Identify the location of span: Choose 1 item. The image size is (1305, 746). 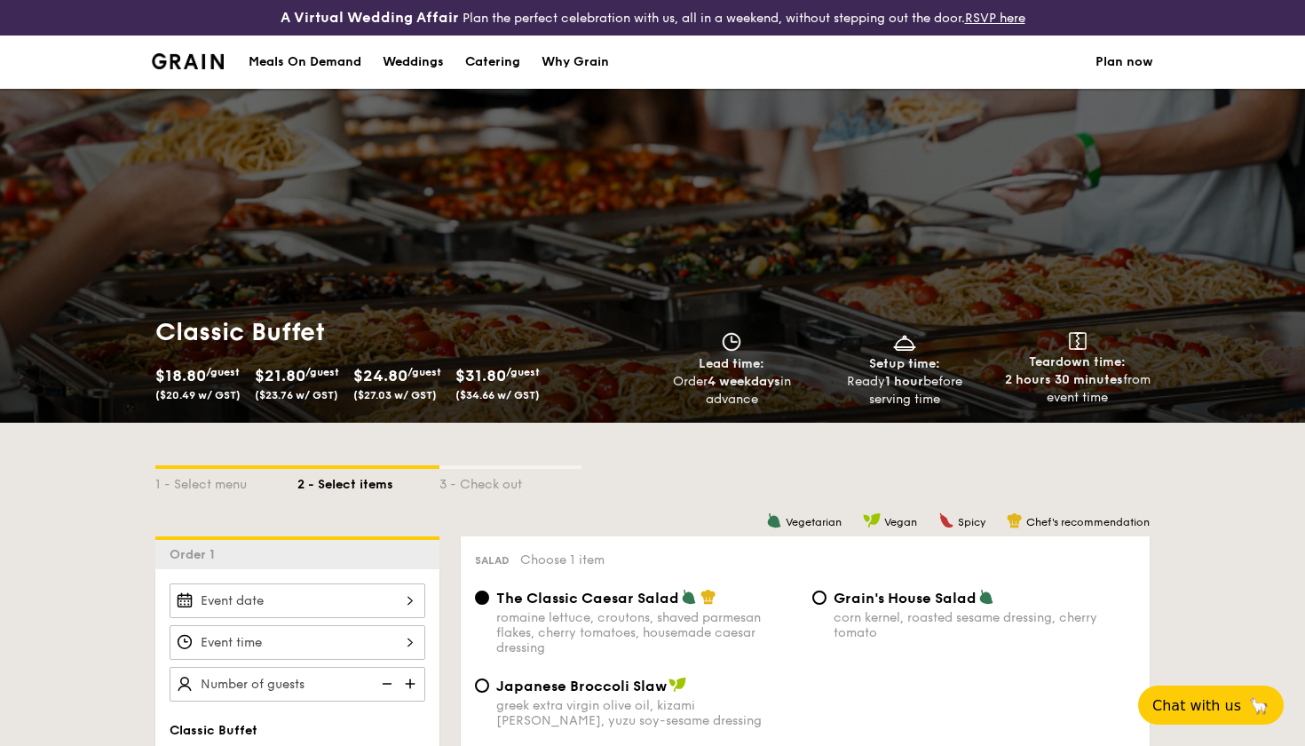
(562, 559).